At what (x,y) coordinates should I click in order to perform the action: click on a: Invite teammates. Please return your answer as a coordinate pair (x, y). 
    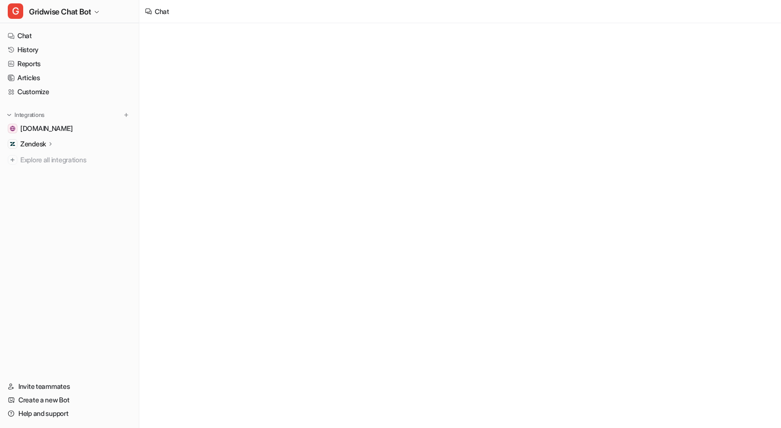
    Looking at the image, I should click on (69, 387).